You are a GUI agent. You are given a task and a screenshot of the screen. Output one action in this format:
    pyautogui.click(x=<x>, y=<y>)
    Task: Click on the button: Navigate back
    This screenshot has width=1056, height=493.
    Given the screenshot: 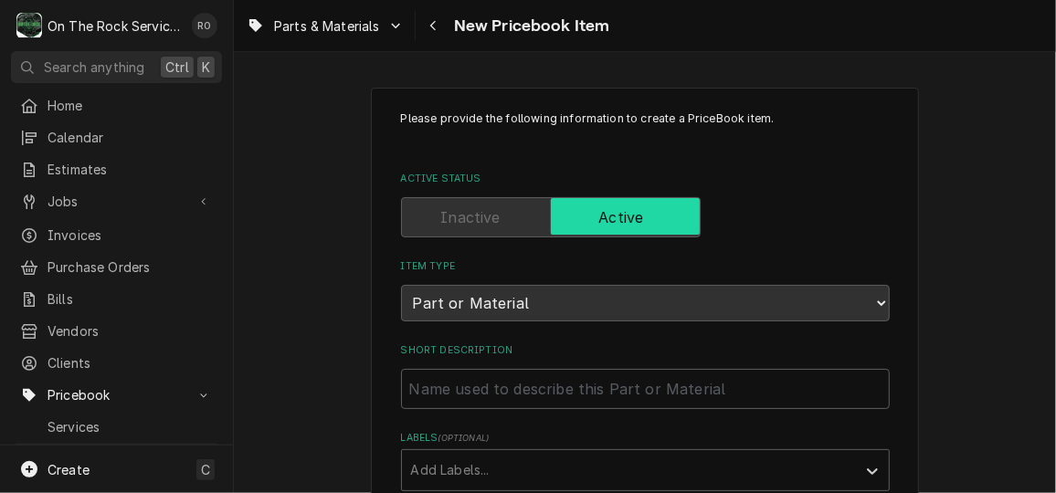 What is the action you would take?
    pyautogui.click(x=434, y=26)
    